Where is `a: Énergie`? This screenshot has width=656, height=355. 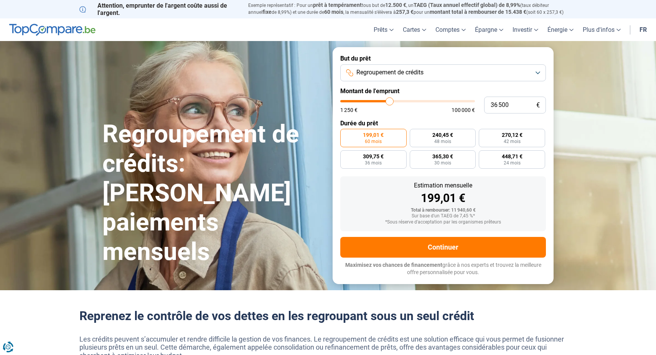 a: Énergie is located at coordinates (560, 30).